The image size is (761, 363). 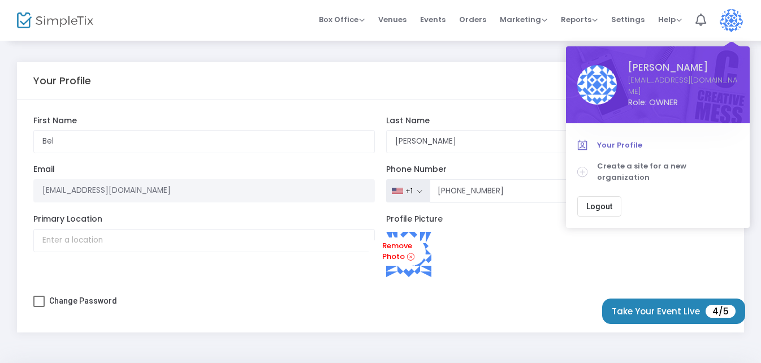 What do you see at coordinates (62, 81) in the screenshot?
I see `h5: Your Profile` at bounding box center [62, 81].